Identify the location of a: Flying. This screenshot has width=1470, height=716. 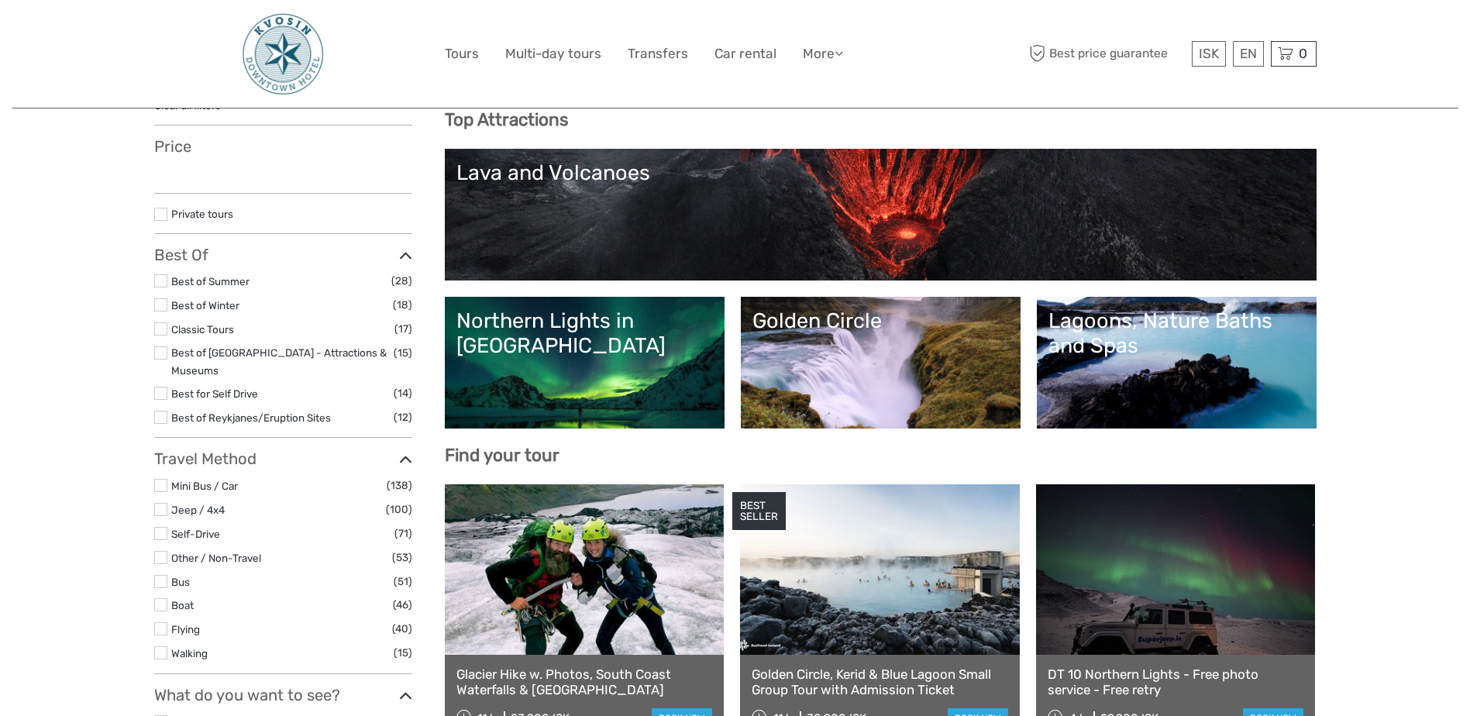
(185, 629).